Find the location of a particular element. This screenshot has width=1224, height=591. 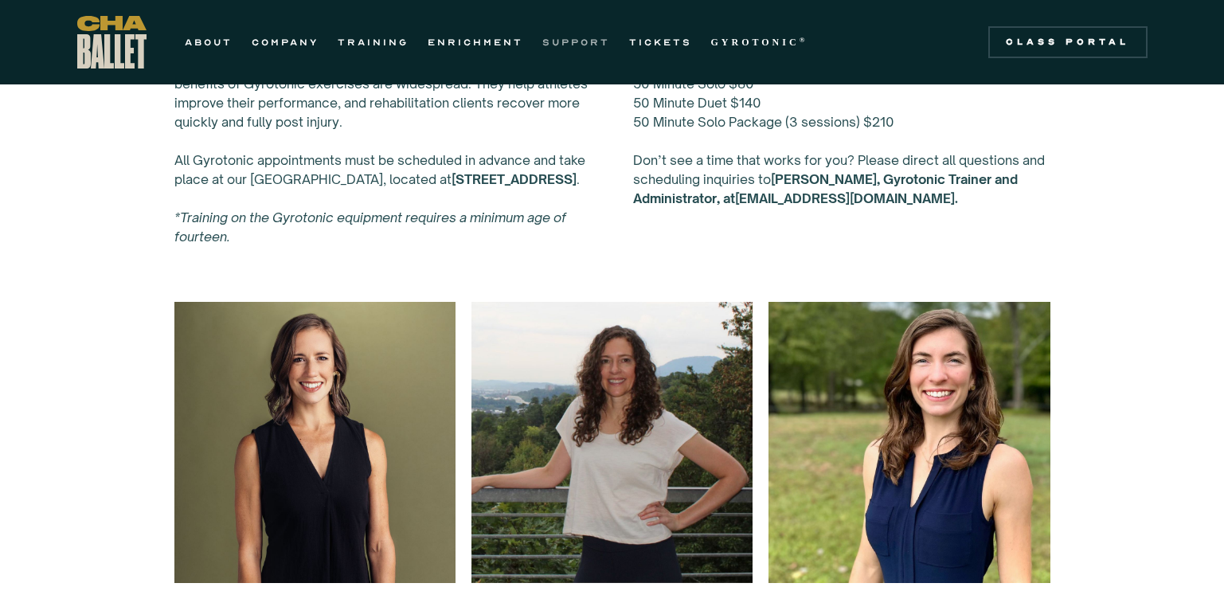

a: TICKETS is located at coordinates (660, 42).